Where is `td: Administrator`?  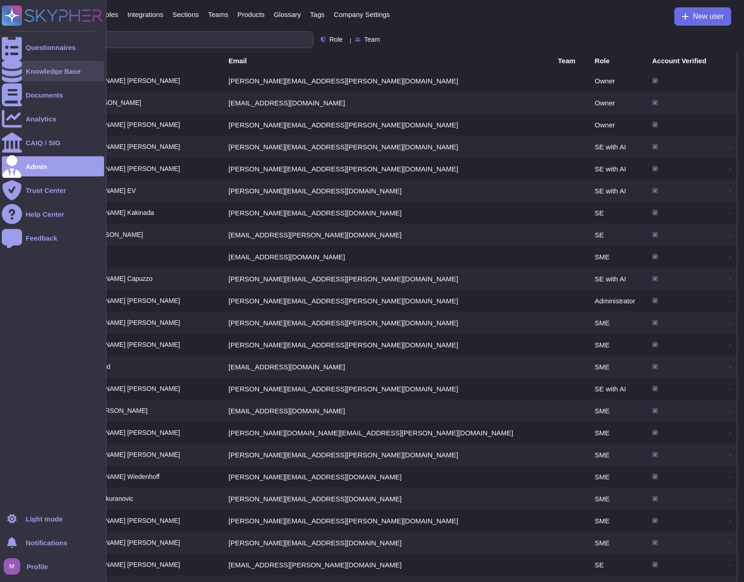
td: Administrator is located at coordinates (617, 301).